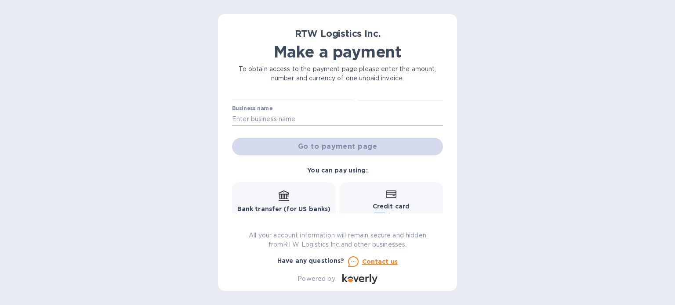  What do you see at coordinates (337, 171) in the screenshot?
I see `b: You can pay using:` at bounding box center [337, 171].